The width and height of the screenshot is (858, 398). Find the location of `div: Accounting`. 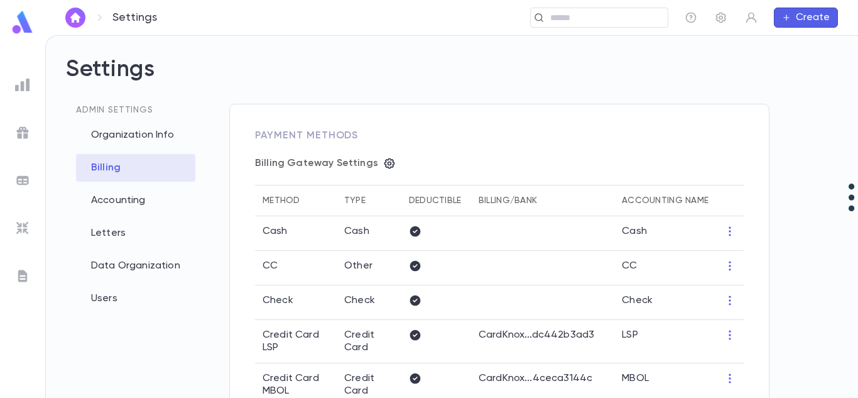

div: Accounting is located at coordinates (136, 200).